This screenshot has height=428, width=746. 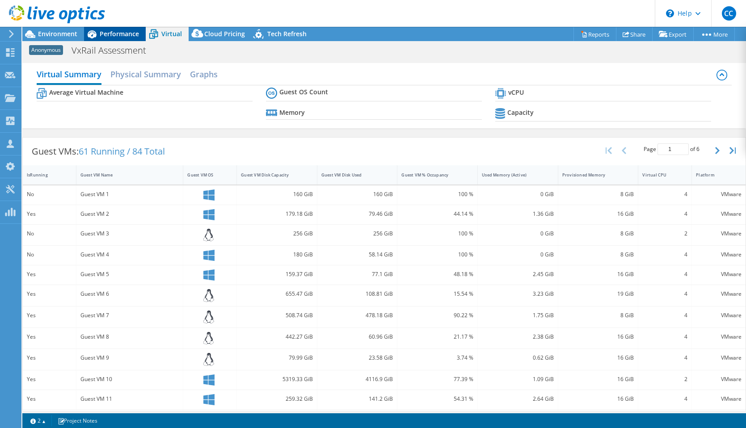 I want to click on div: 1.75 GiB, so click(x=518, y=316).